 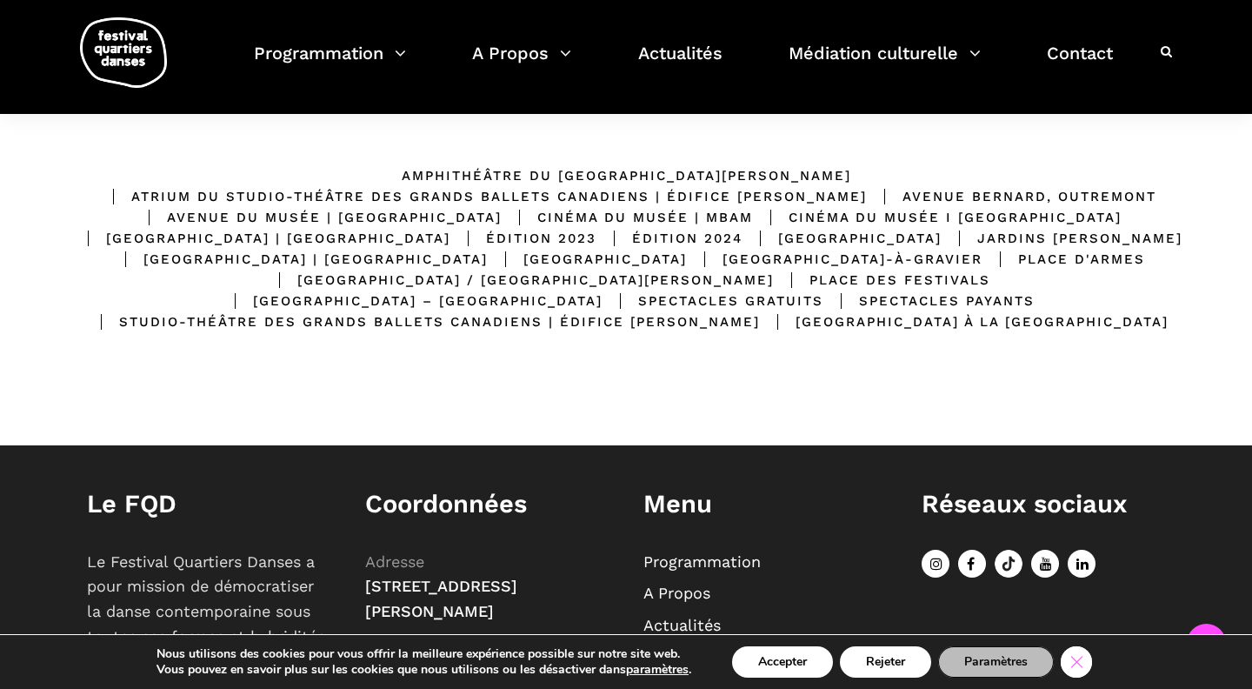 I want to click on div: Spectacles gratuits, so click(x=713, y=301).